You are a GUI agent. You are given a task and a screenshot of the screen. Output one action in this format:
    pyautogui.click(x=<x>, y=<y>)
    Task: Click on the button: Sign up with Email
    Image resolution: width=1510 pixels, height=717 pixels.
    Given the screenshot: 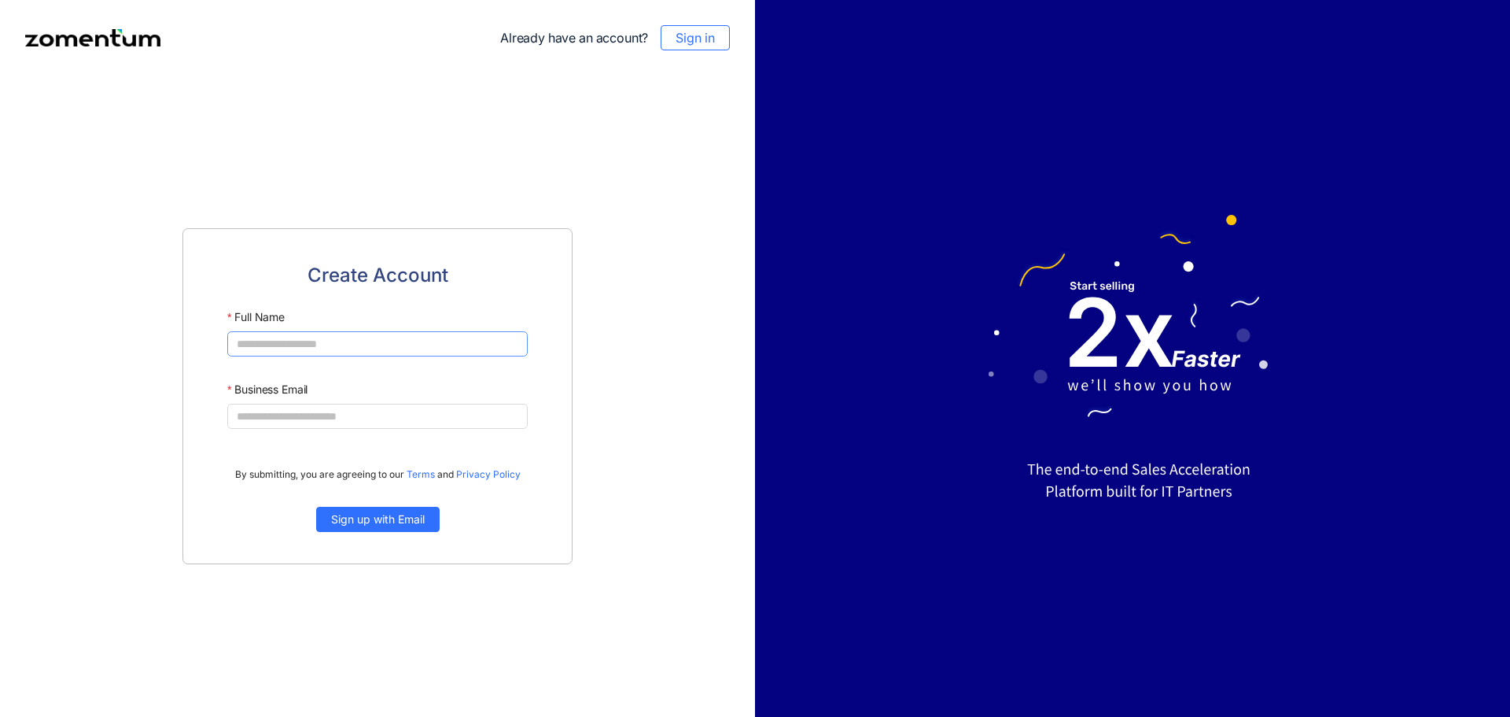 What is the action you would take?
    pyautogui.click(x=378, y=519)
    